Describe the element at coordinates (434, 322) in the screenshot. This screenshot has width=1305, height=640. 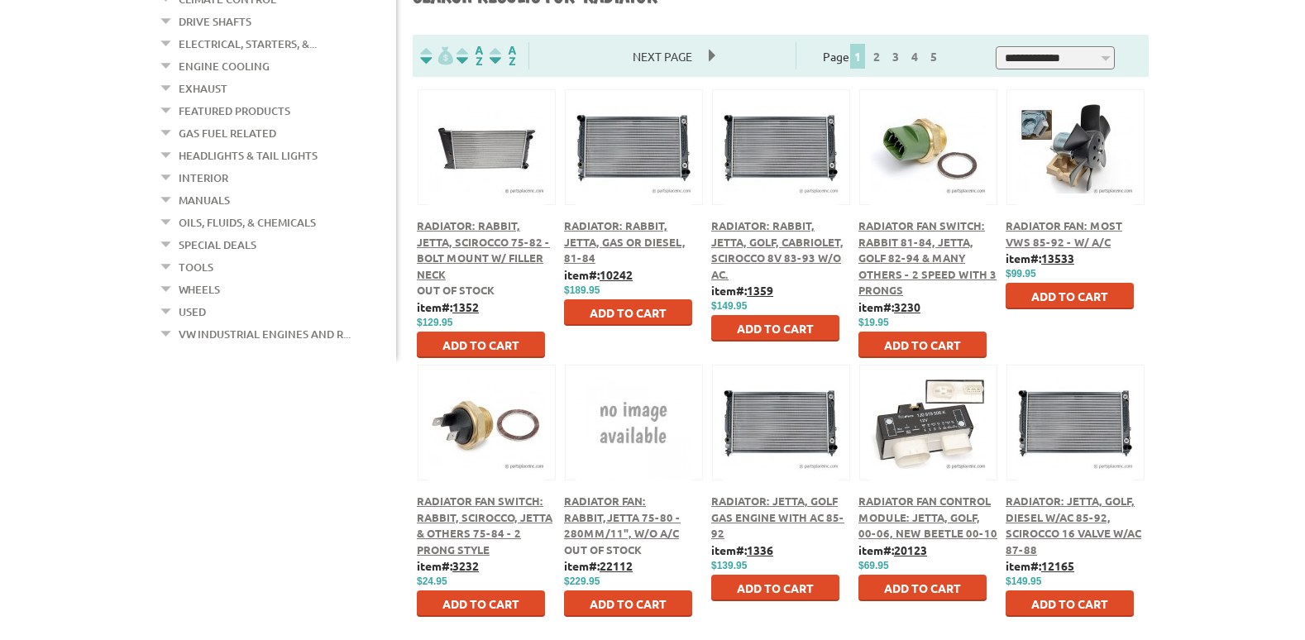
I see `span: $129.95` at that location.